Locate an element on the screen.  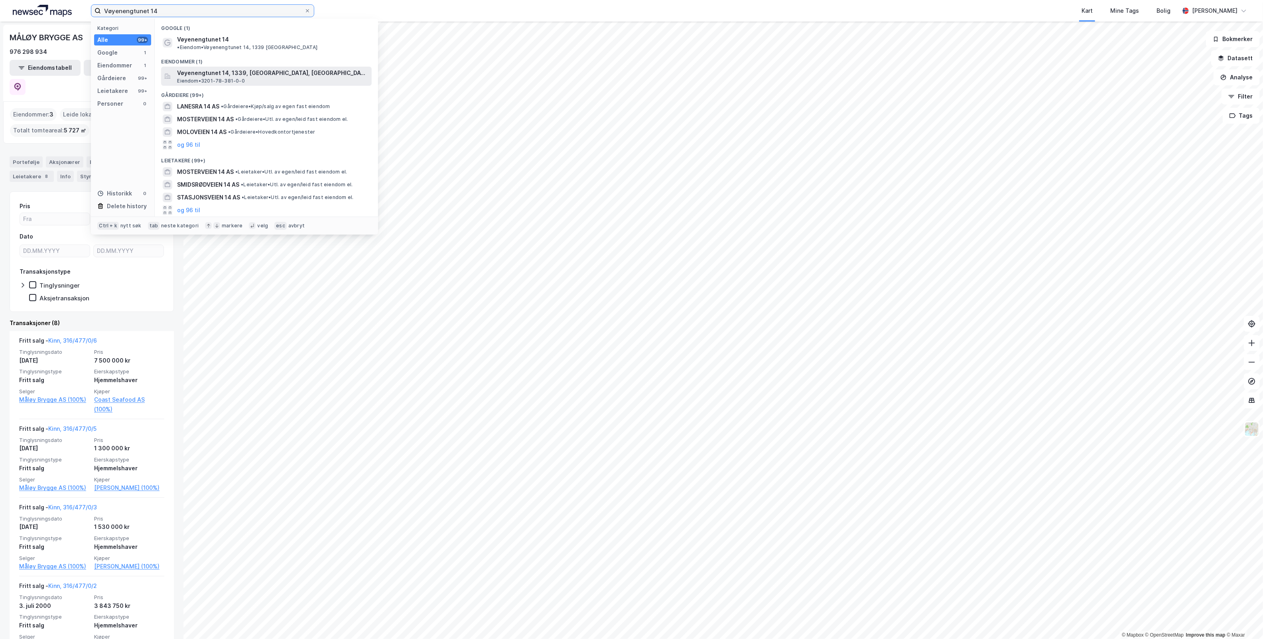
span: Eiendom • 3201-78-381-0-0 is located at coordinates (211, 81).